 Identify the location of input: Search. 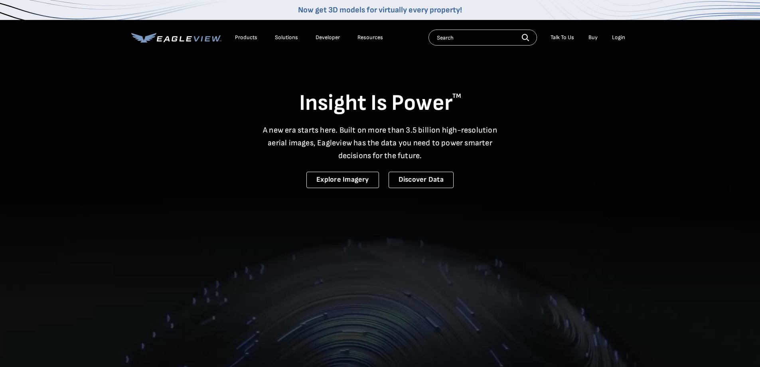
(483, 37).